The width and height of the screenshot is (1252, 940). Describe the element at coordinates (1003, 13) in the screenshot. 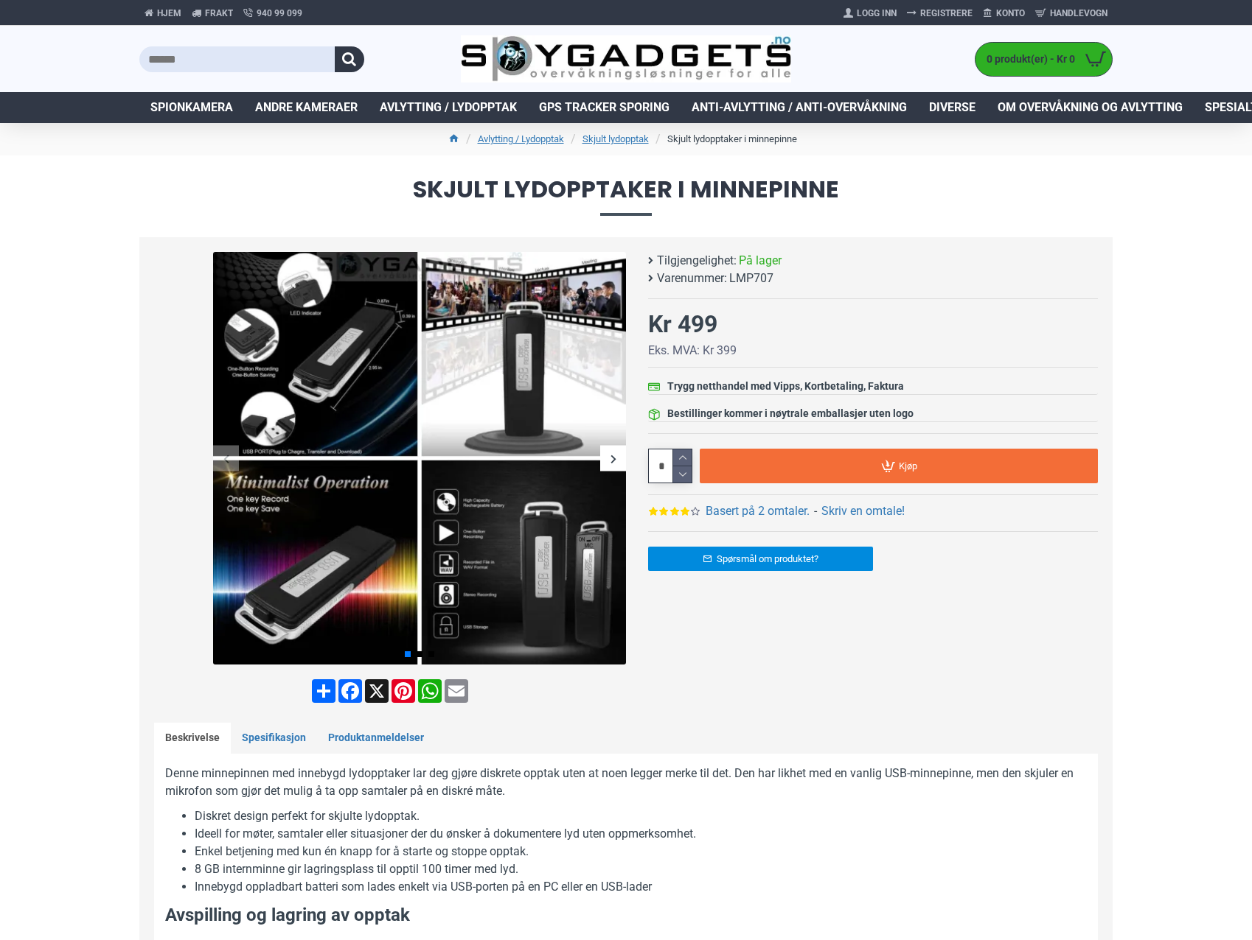

I see `a: Konto` at that location.